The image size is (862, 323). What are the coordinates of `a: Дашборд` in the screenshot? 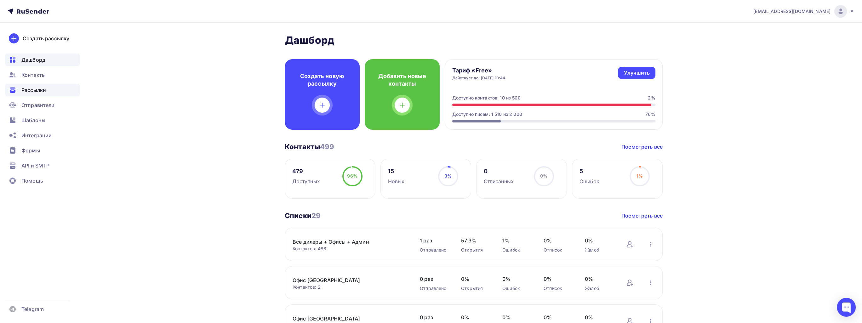 It's located at (43, 60).